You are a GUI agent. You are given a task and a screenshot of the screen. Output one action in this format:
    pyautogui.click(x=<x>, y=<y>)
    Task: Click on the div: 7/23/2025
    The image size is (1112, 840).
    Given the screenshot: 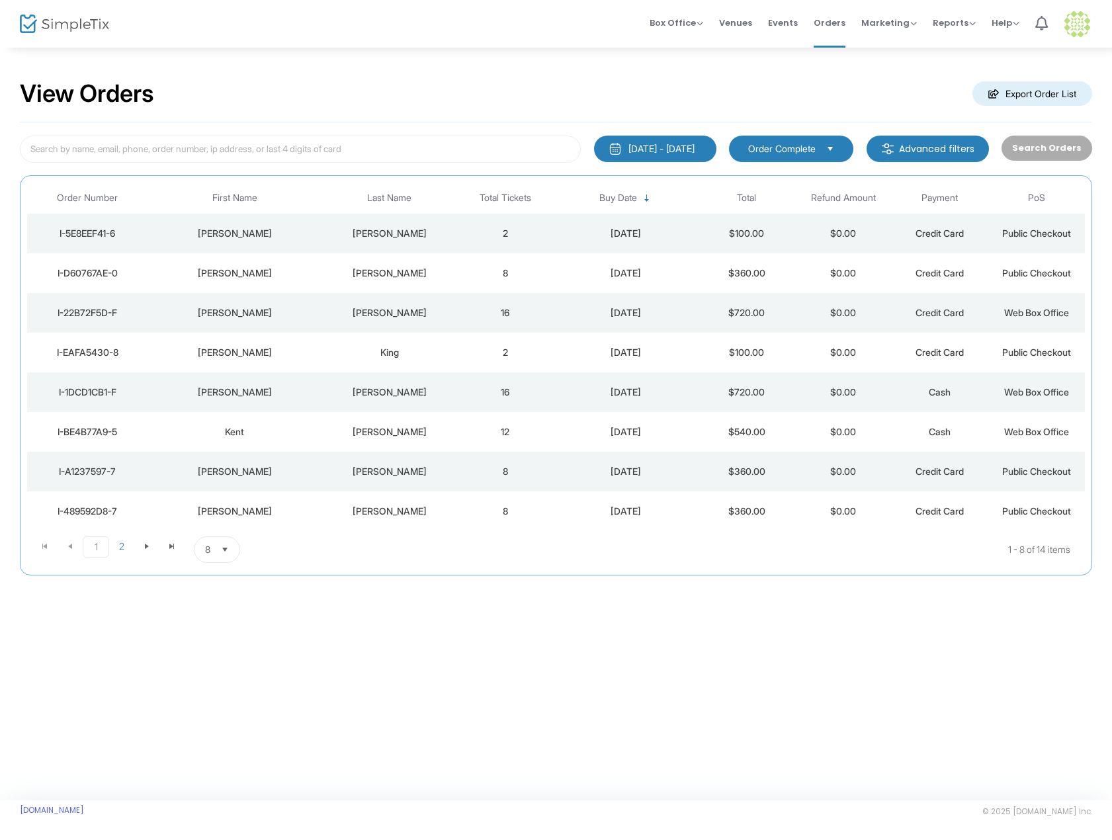 What is the action you would take?
    pyautogui.click(x=626, y=472)
    